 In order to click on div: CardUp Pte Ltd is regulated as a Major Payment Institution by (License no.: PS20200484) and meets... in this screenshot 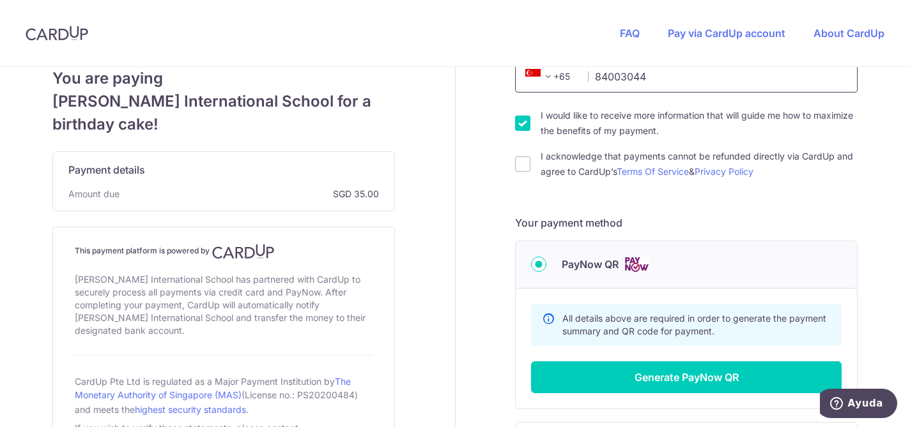, I will do `click(224, 395)`.